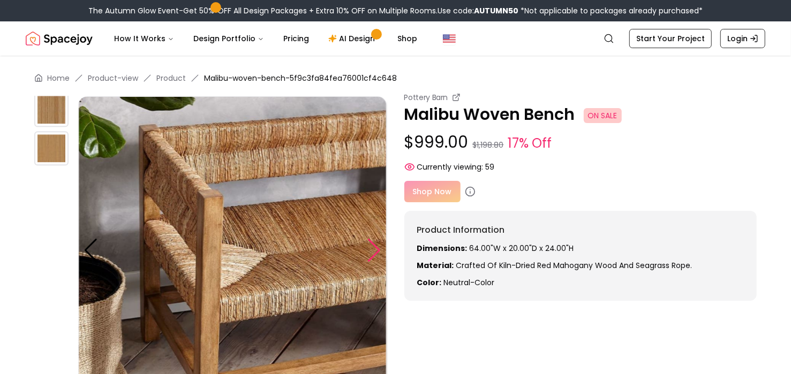 Image resolution: width=791 pixels, height=374 pixels. I want to click on strong: Material:, so click(435, 266).